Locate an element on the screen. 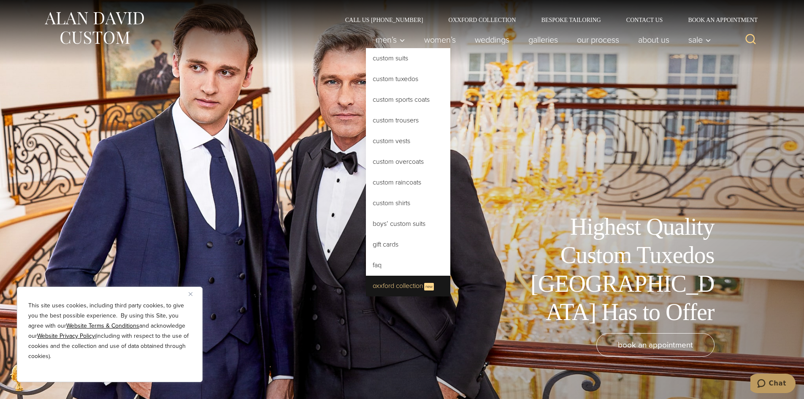  a: About Us is located at coordinates (653, 40).